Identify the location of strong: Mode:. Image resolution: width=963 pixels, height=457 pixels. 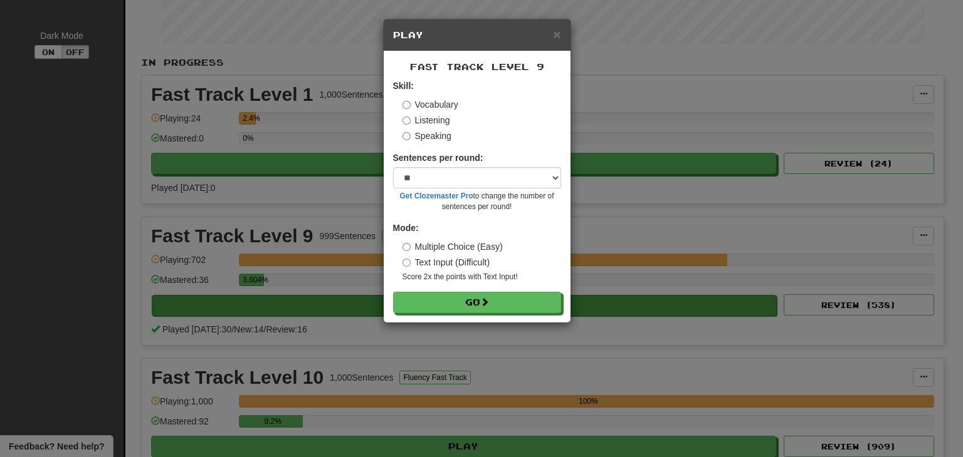
(405, 228).